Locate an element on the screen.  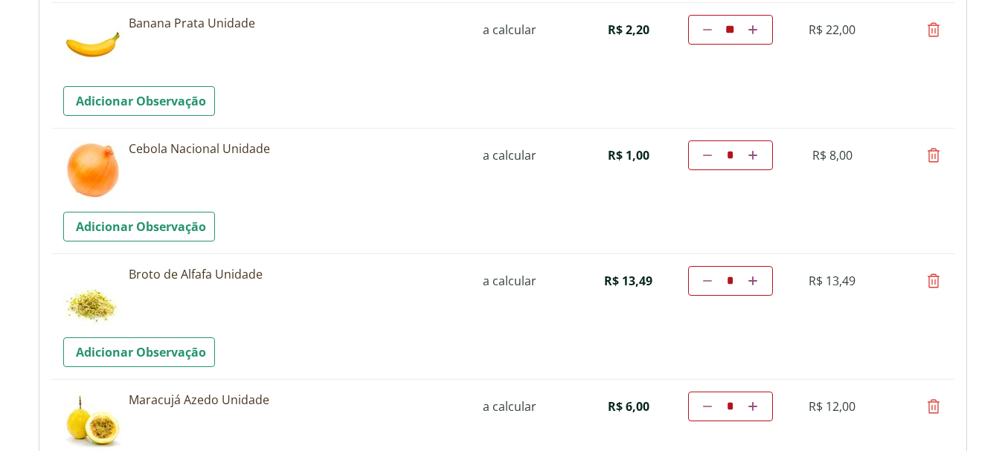
img: Broto de Alfafa Unidade is located at coordinates (93, 296).